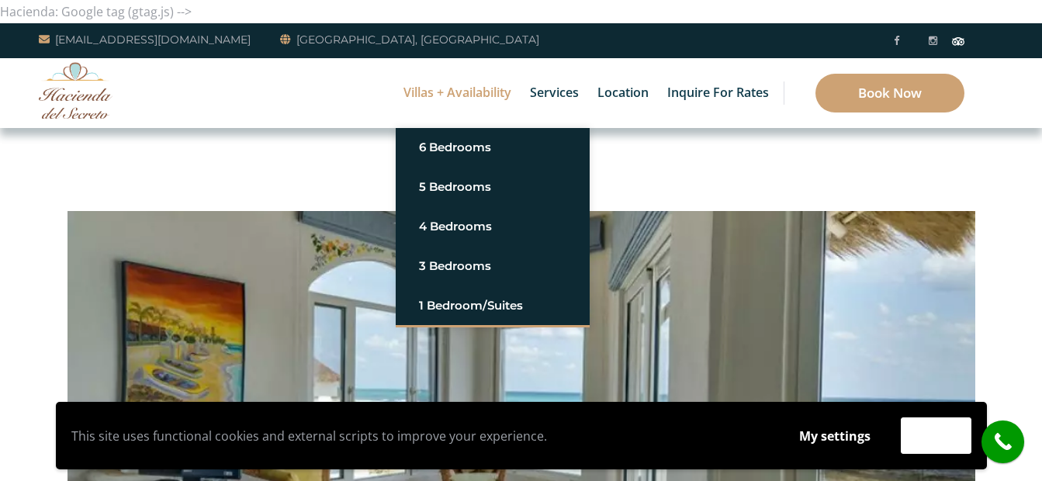  Describe the element at coordinates (958, 41) in the screenshot. I see `img: Tripadvisor_logomark.svg` at that location.